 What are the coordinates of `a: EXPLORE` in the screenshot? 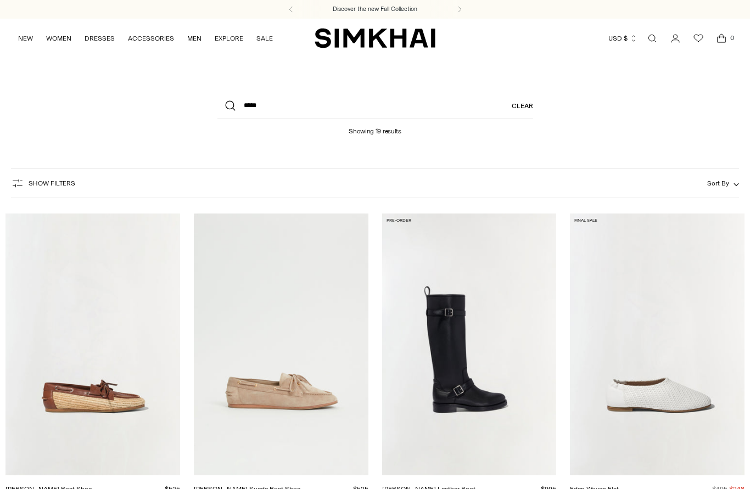 It's located at (229, 38).